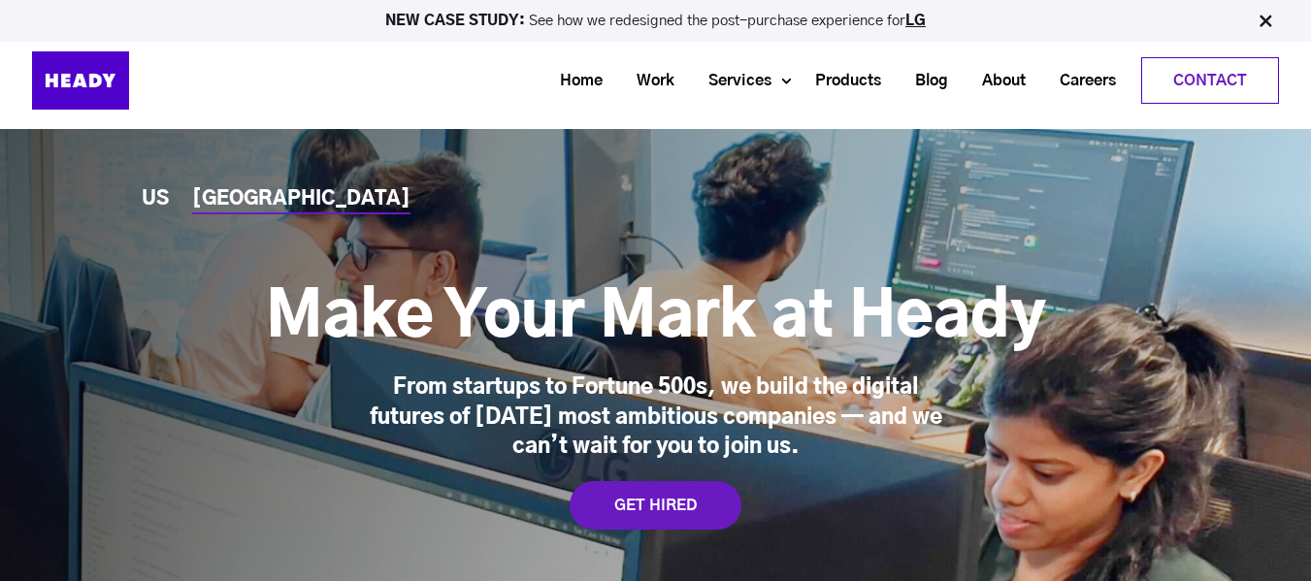  I want to click on a: LG, so click(915, 20).